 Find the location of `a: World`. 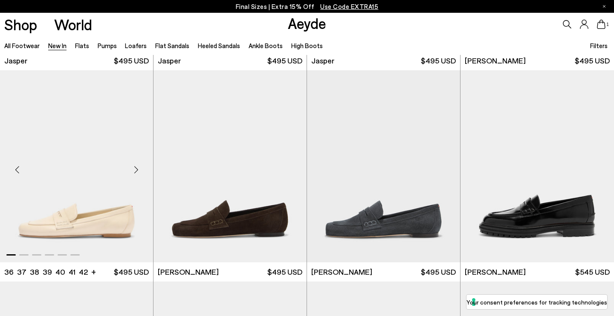

a: World is located at coordinates (73, 24).